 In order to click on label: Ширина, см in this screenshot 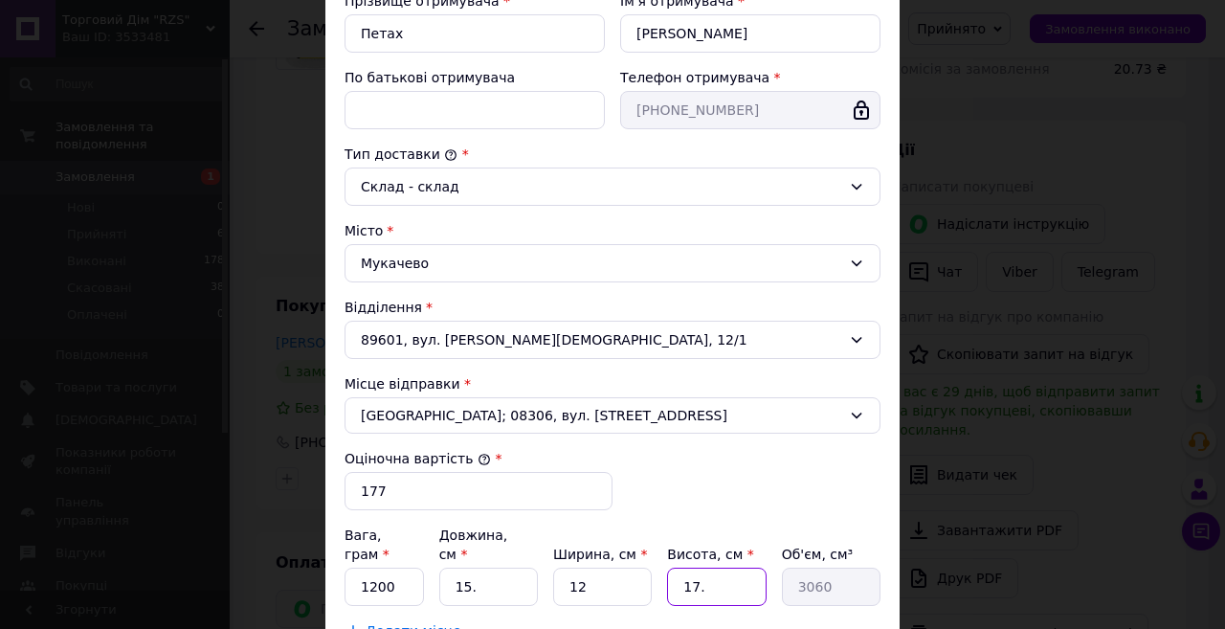, I will do `click(600, 554)`.